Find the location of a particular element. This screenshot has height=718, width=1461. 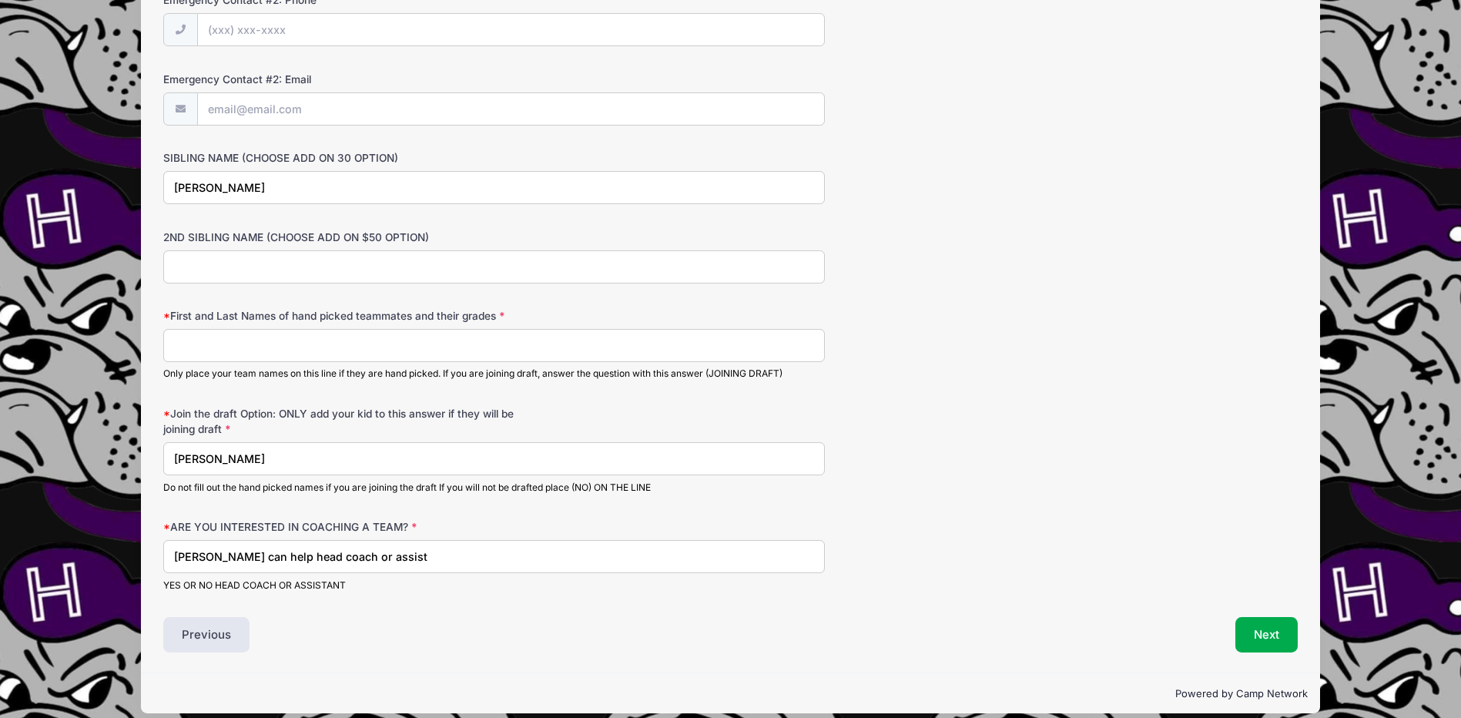

button: Next is located at coordinates (1266, 635).